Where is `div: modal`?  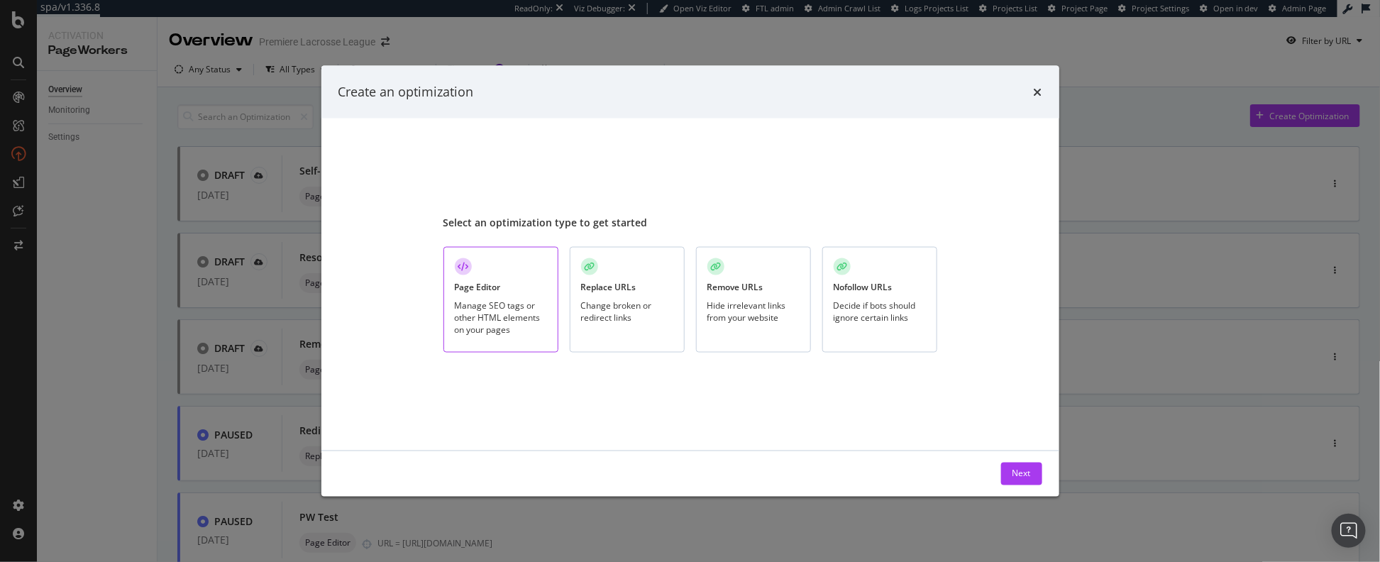
div: modal is located at coordinates (690, 281).